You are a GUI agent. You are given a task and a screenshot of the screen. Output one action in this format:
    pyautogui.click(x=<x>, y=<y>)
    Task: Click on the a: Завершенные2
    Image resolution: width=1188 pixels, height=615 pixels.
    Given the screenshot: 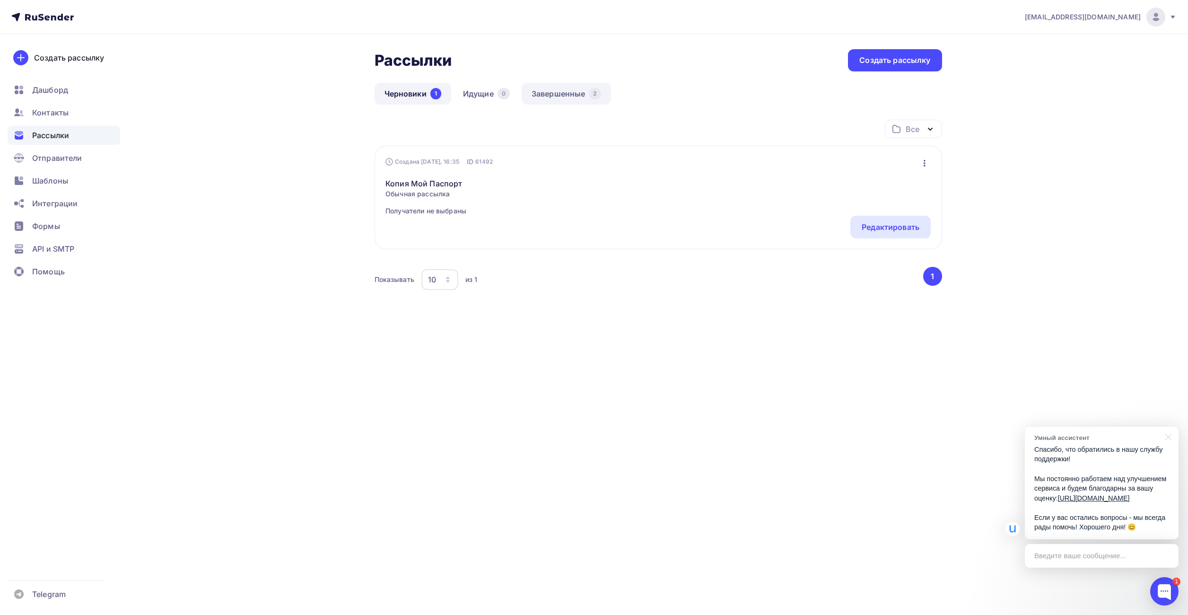 What is the action you would take?
    pyautogui.click(x=566, y=94)
    